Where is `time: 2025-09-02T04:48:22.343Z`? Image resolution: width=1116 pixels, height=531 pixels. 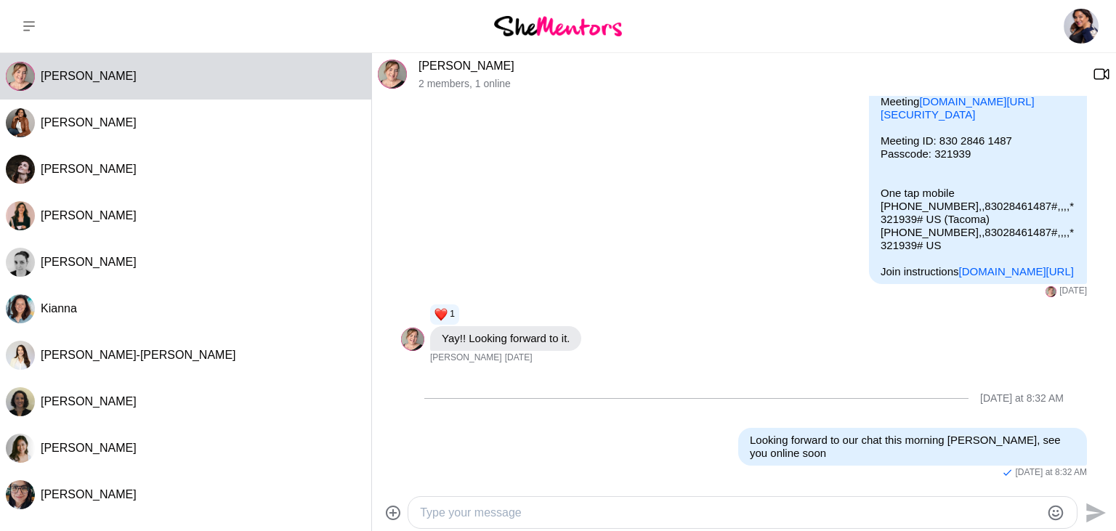 time: 2025-09-02T04:48:22.343Z is located at coordinates (1073, 291).